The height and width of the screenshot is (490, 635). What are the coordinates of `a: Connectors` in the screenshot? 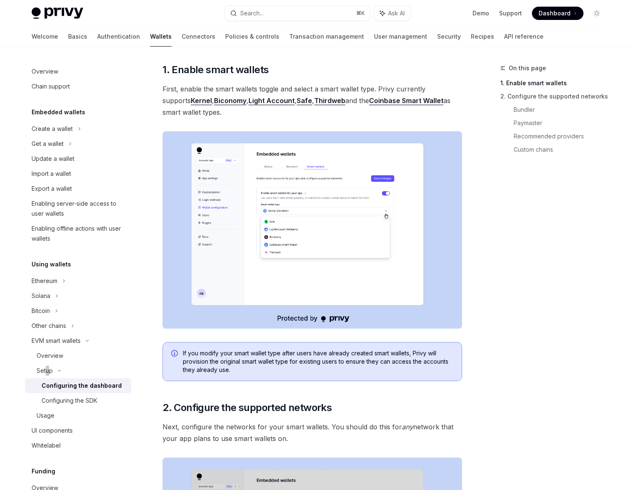 It's located at (198, 37).